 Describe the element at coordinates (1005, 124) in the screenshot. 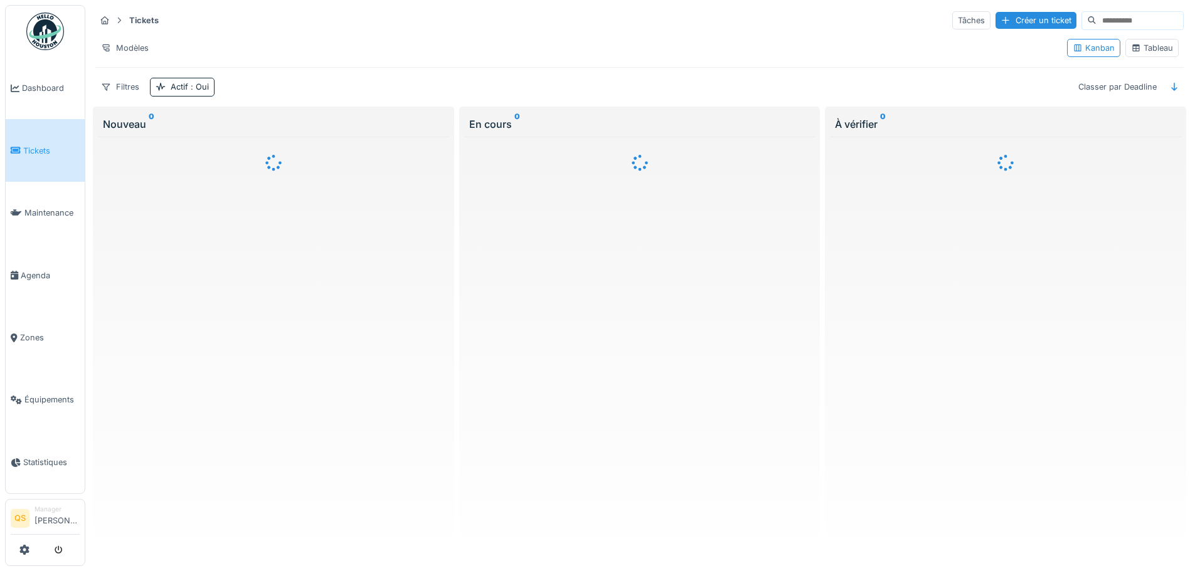

I see `div: À vérifier` at that location.